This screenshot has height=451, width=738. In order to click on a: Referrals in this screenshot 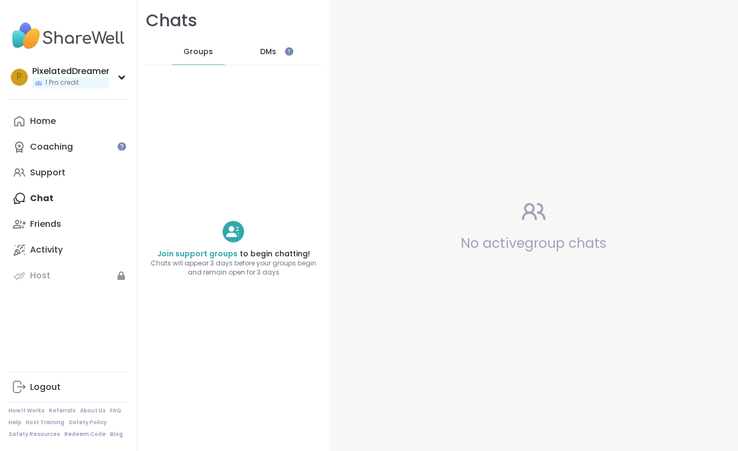, I will do `click(62, 411)`.